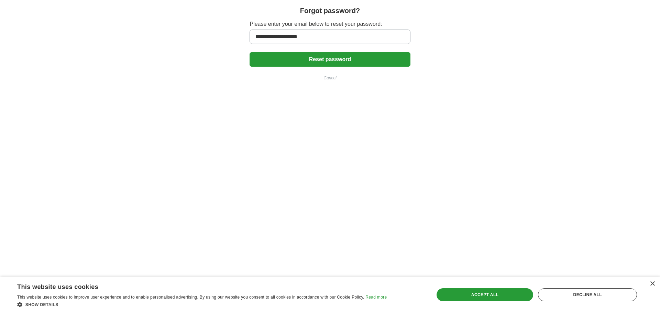 The image size is (660, 313). I want to click on div: Decline all, so click(587, 295).